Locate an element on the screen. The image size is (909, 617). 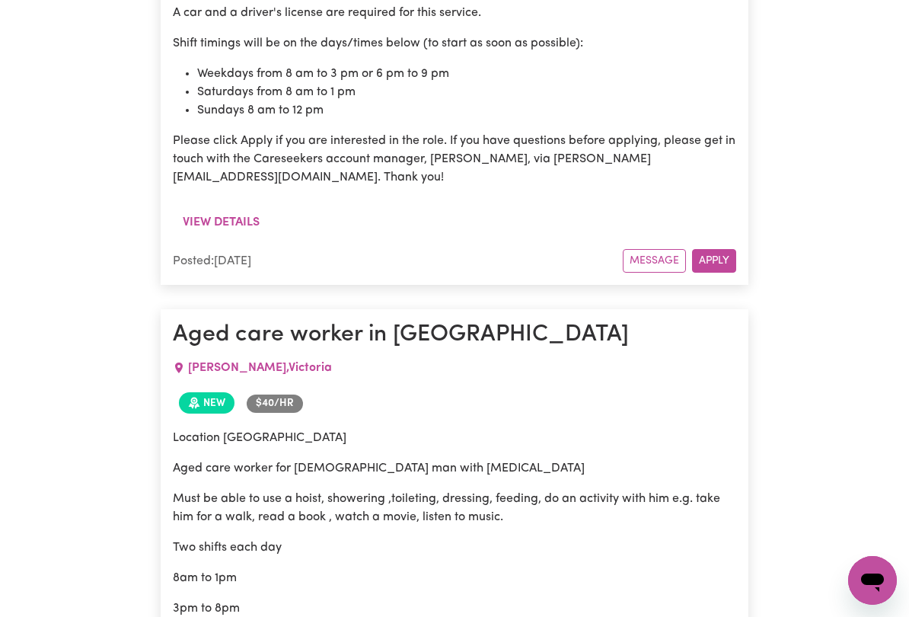
button: Apply for this job is located at coordinates (714, 260).